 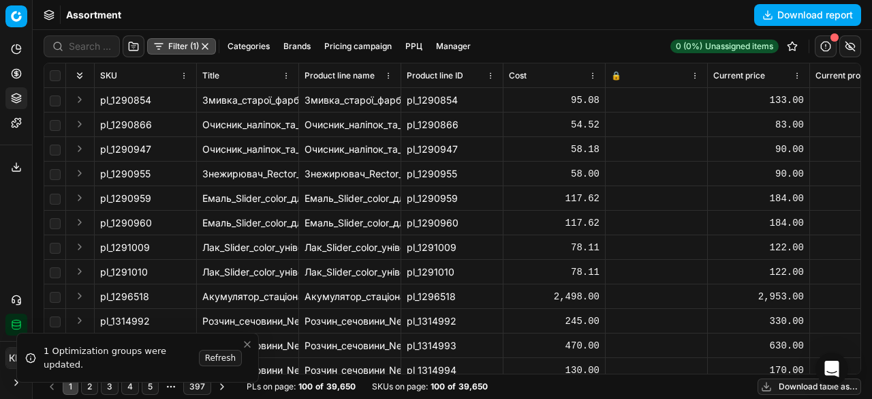 What do you see at coordinates (211, 76) in the screenshot?
I see `span: Title` at bounding box center [211, 76].